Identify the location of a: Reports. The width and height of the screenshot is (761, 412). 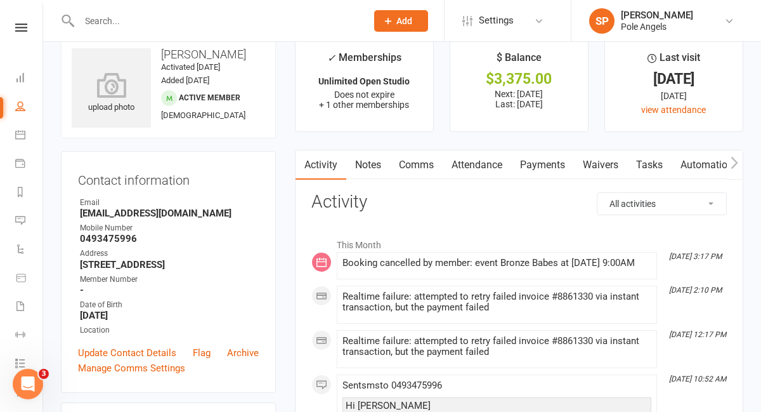
(29, 193).